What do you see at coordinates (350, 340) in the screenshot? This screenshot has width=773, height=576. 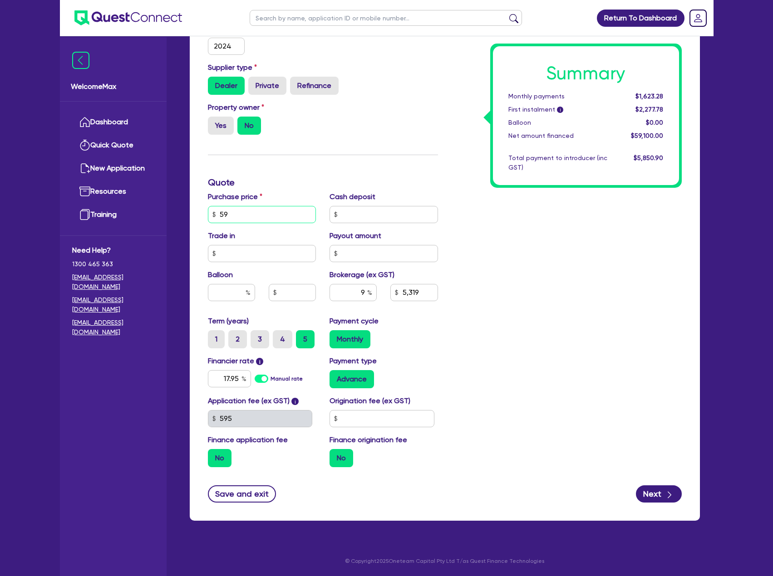 I see `label: Monthly` at bounding box center [350, 340].